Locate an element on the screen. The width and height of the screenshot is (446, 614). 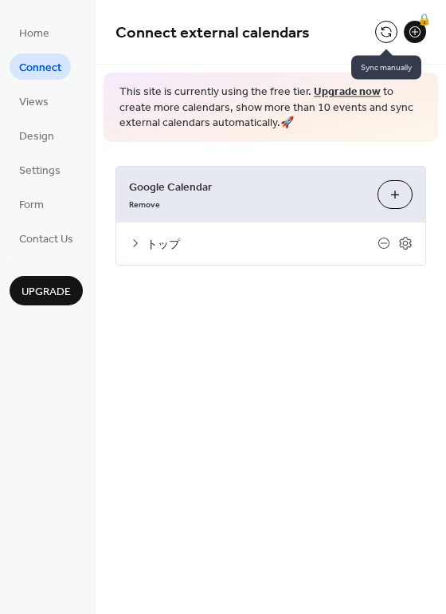
a: Form is located at coordinates (31, 203).